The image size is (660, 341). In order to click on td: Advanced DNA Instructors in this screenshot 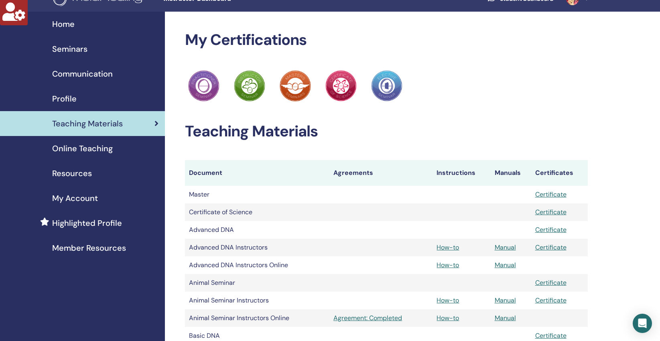, I will do `click(257, 248)`.